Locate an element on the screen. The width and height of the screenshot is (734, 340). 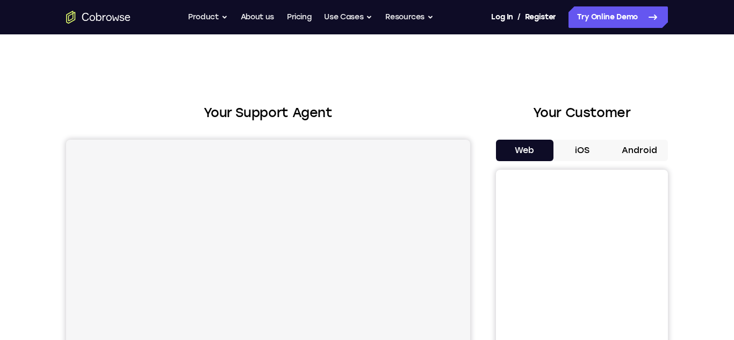
a: Try Online Demo is located at coordinates (618, 17).